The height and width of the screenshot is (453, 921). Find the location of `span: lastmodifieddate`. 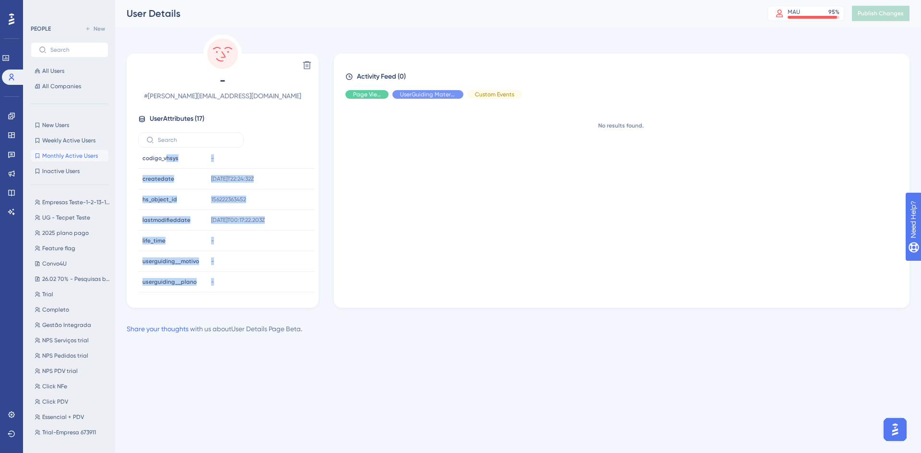

span: lastmodifieddate is located at coordinates (166, 220).